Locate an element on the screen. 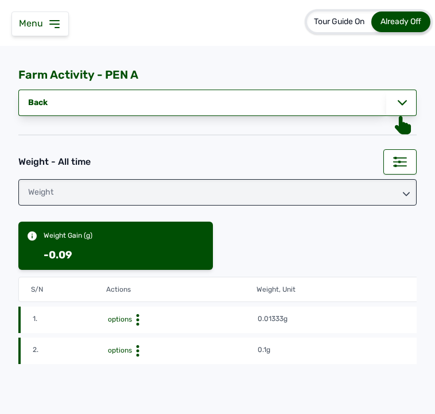  a: Back is located at coordinates (202, 103).